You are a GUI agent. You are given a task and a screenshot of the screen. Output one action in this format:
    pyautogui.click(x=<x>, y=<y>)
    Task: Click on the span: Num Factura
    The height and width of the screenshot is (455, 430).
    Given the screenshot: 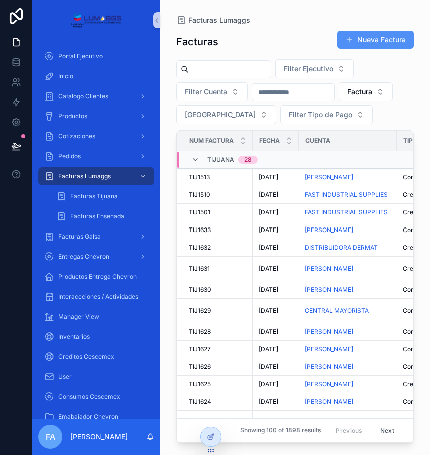 What is the action you would take?
    pyautogui.click(x=211, y=141)
    